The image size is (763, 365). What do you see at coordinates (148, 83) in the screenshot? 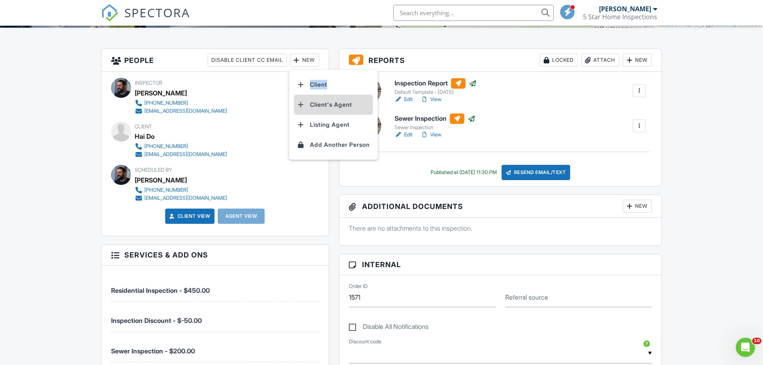
I see `span: Inspector` at bounding box center [148, 83].